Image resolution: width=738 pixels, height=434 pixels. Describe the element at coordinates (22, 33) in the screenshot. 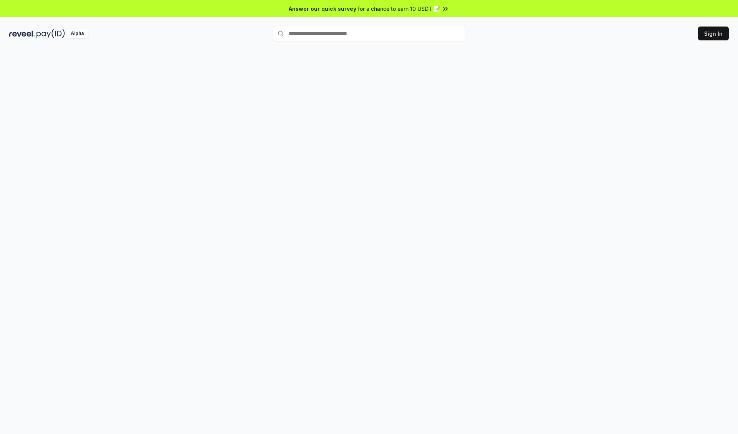

I see `img: reveel_dark` at that location.